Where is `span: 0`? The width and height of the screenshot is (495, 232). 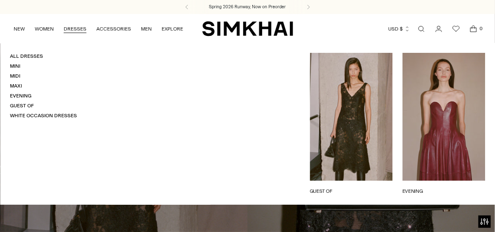
span: 0 is located at coordinates (481, 29).